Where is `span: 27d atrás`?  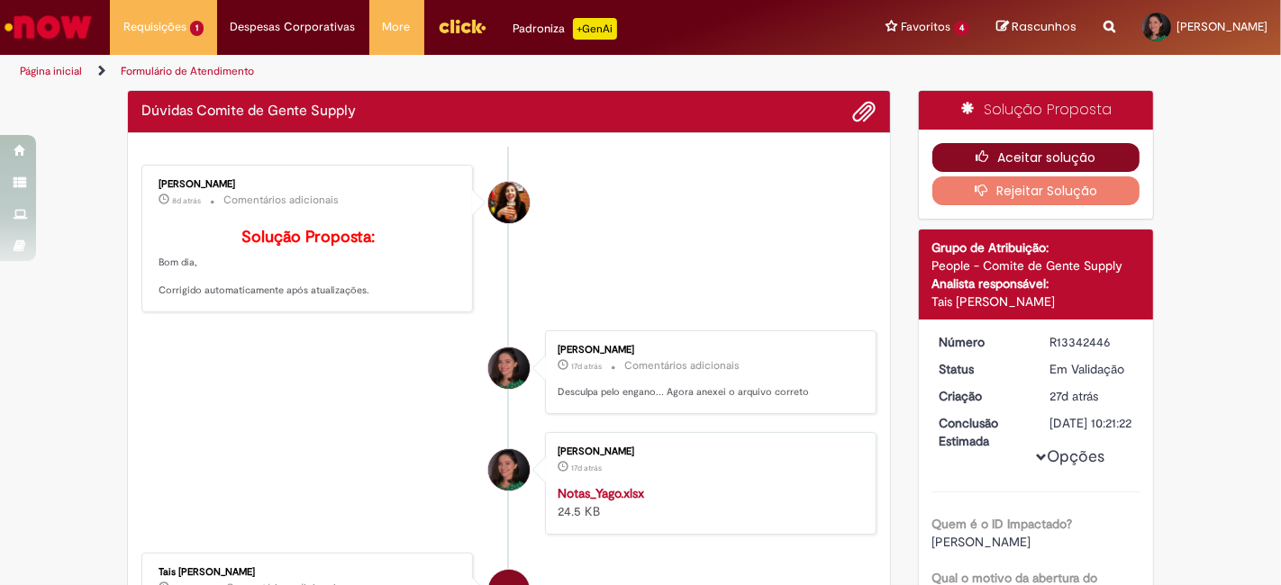 span: 27d atrás is located at coordinates (1073, 396).